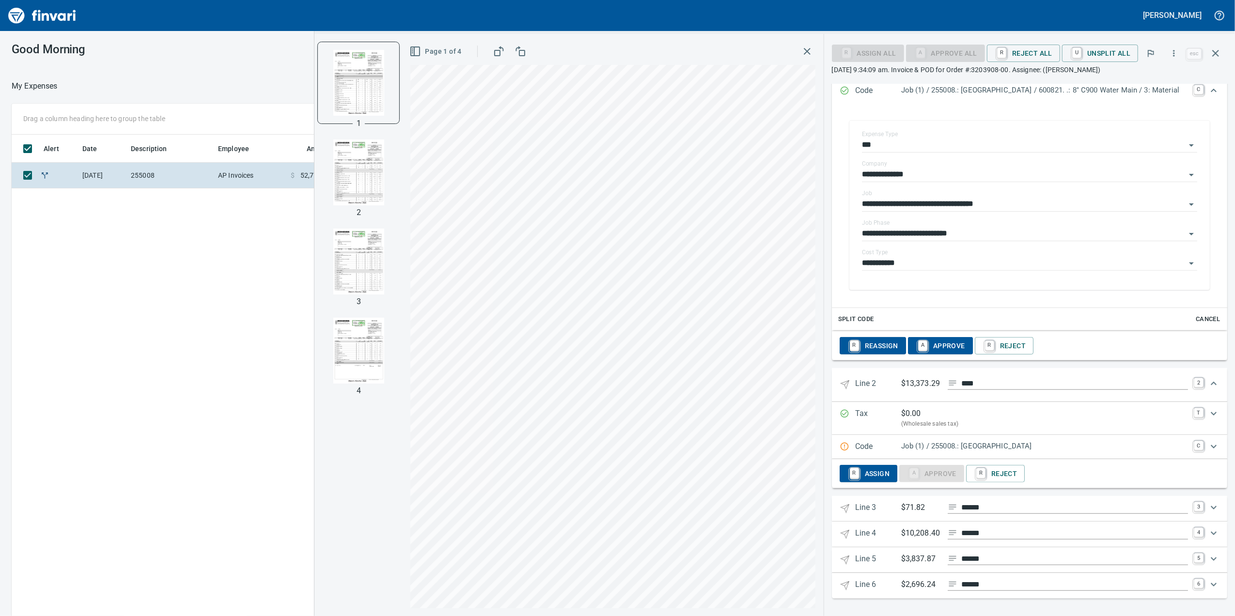 The width and height of the screenshot is (1235, 616). What do you see at coordinates (1198, 532) in the screenshot?
I see `a: 4` at bounding box center [1198, 532].